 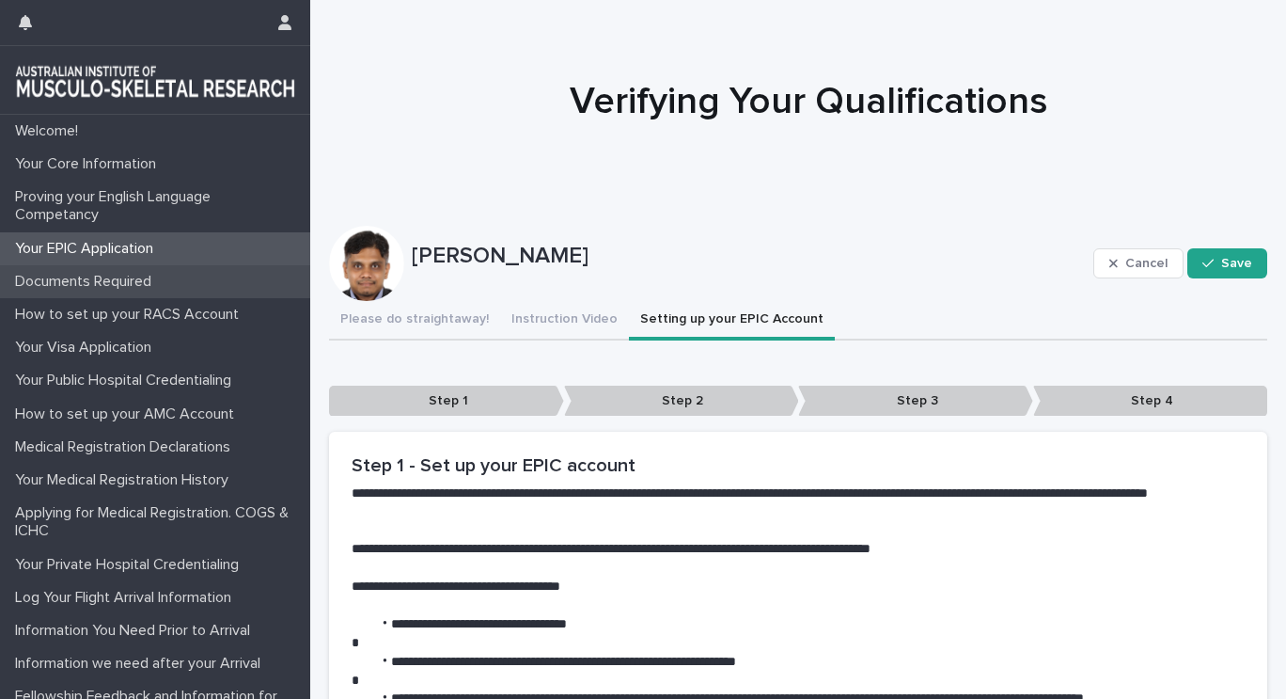 I want to click on p: Applying for Medical Registration. COGS & ICHC, so click(x=159, y=522).